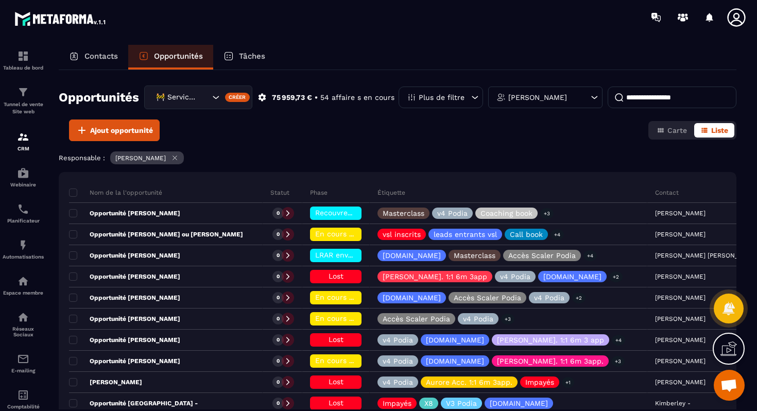 This screenshot has height=411, width=757. Describe the element at coordinates (23, 108) in the screenshot. I see `p: Tunnel de vente Site web` at that location.